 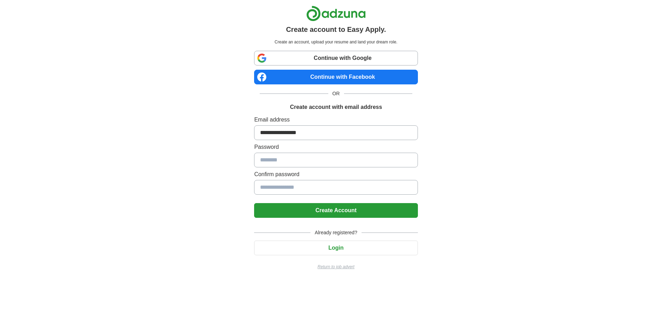 I want to click on h1: Create account with email address, so click(x=336, y=107).